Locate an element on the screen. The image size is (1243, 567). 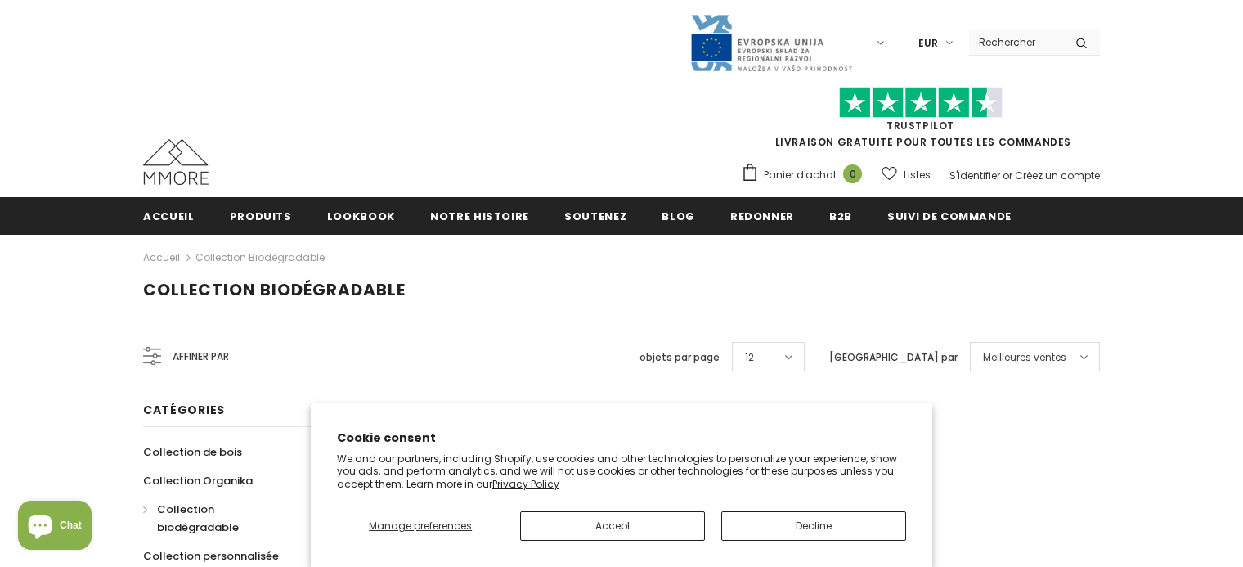
a: Panier d'achat 0 is located at coordinates (806, 175).